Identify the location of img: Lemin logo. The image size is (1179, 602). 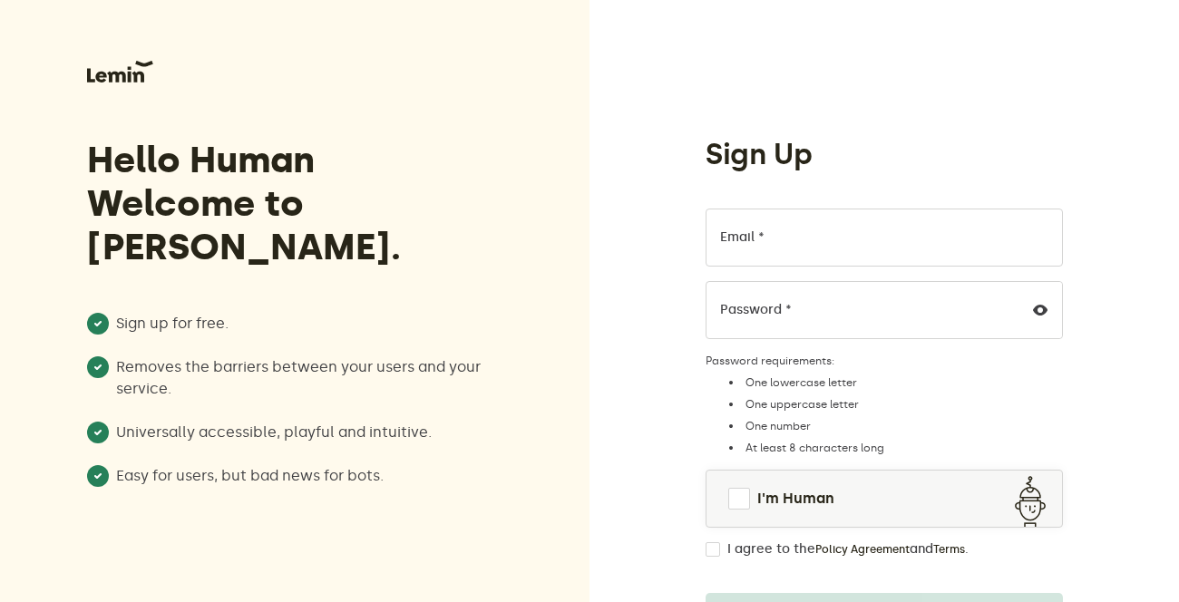
(120, 72).